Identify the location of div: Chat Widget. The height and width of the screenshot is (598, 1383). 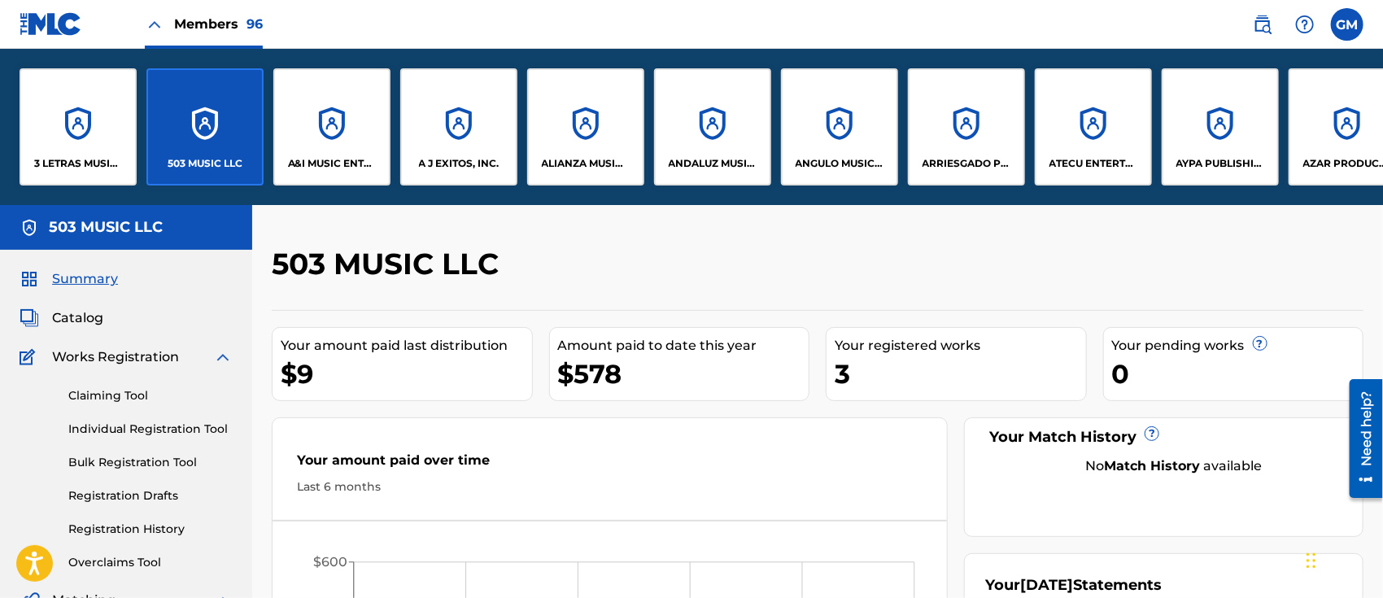
(1342, 559).